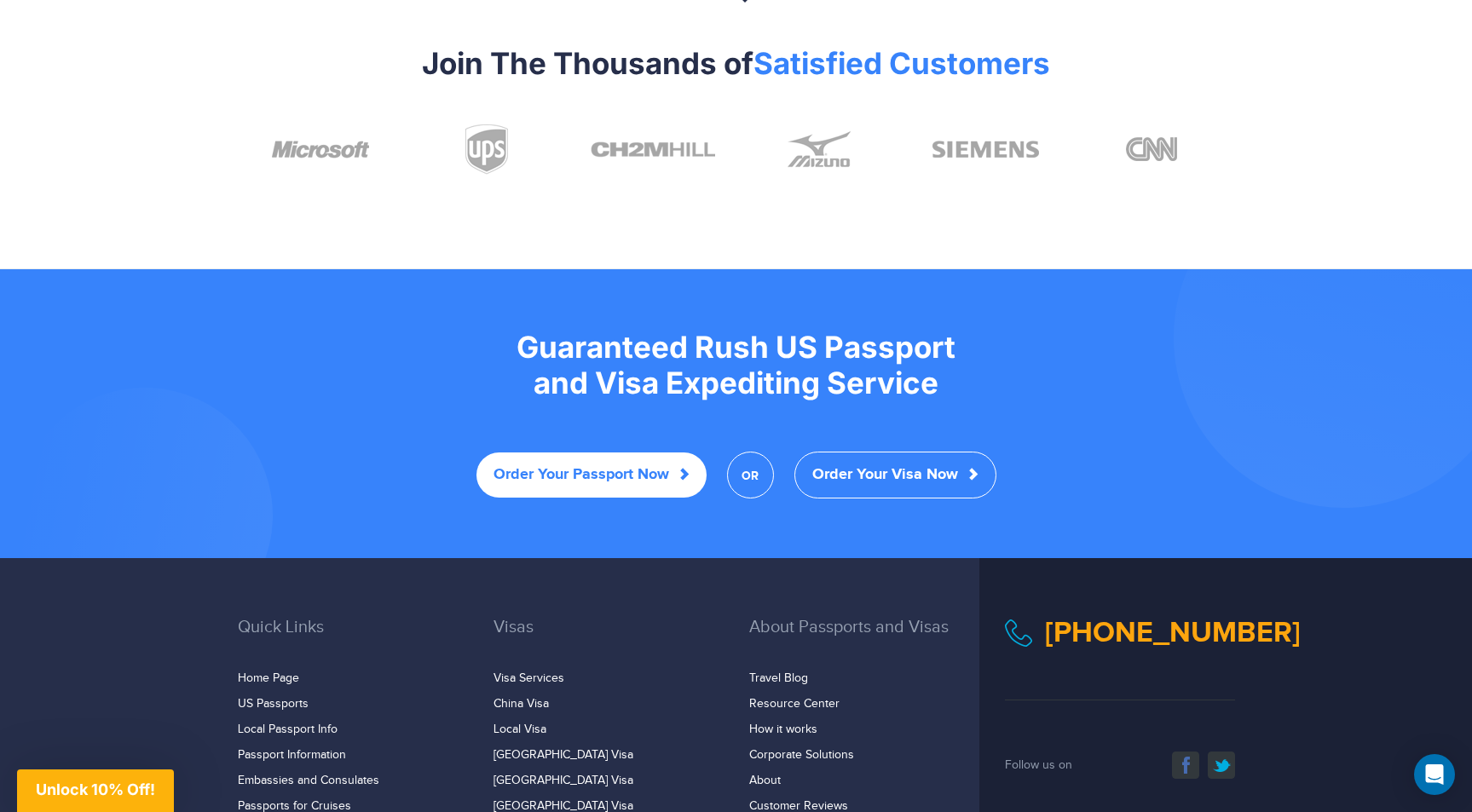  I want to click on div: Unlock 10% Off!, so click(96, 791).